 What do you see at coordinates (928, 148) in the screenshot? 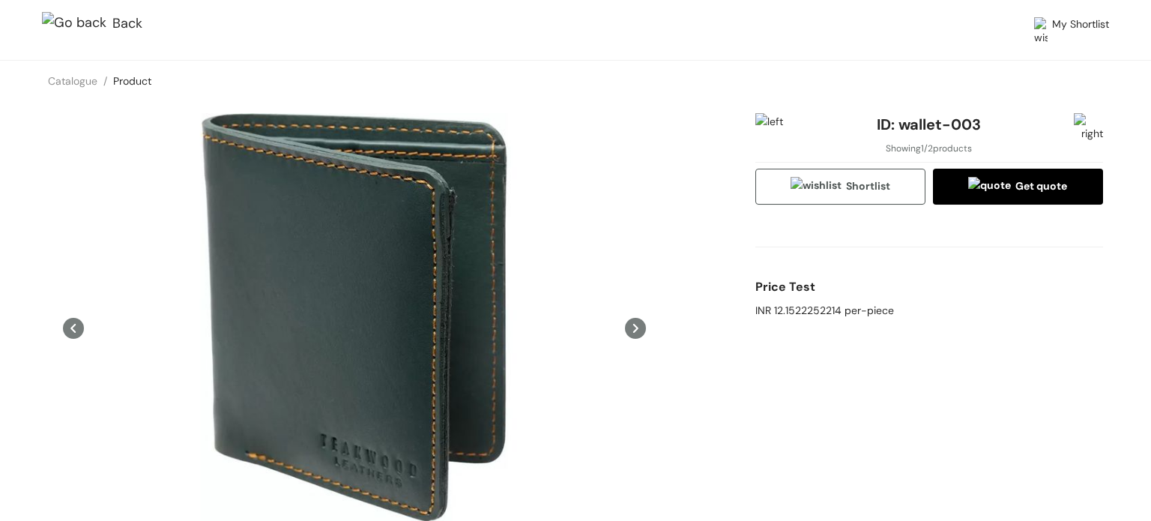
I see `span: Showing 1 / 2 products` at bounding box center [928, 148].